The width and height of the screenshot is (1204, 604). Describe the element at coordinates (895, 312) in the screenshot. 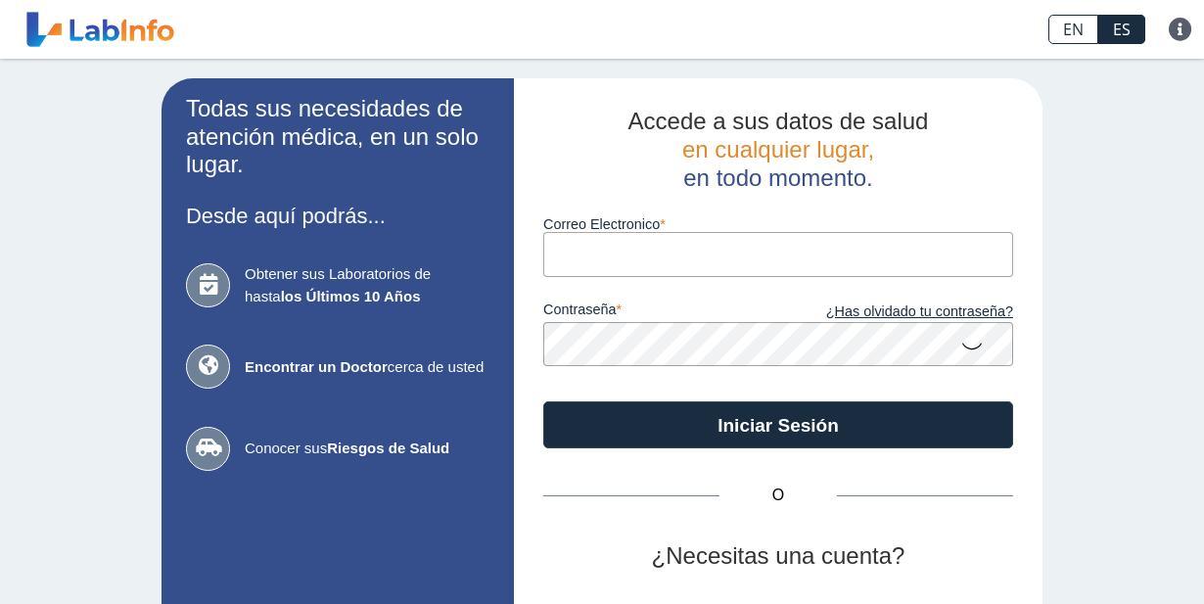

I see `a: ¿Has olvidado tu contraseña?` at that location.